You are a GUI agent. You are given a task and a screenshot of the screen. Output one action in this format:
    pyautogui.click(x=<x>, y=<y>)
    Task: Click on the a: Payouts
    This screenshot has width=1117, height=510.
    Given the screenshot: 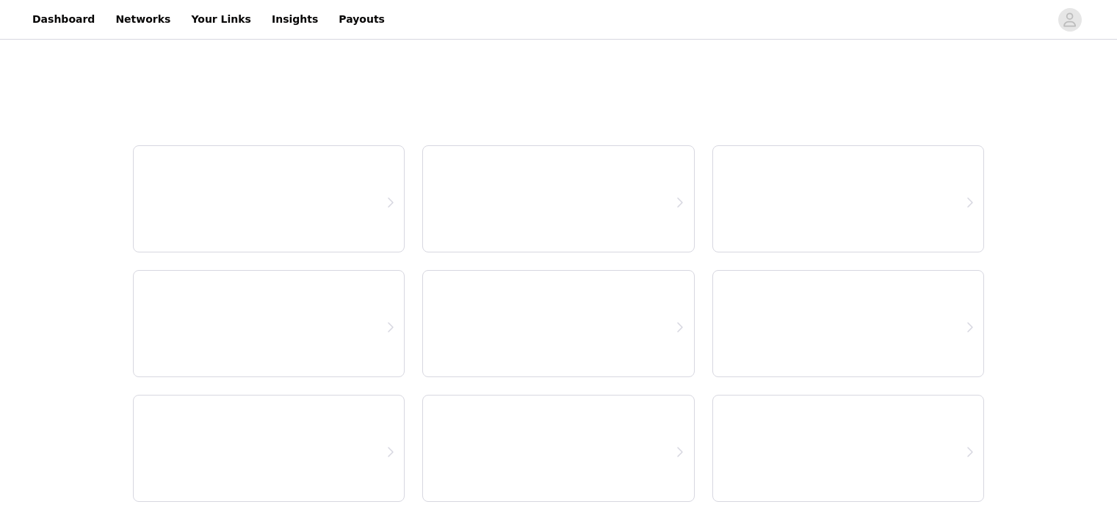 What is the action you would take?
    pyautogui.click(x=361, y=19)
    